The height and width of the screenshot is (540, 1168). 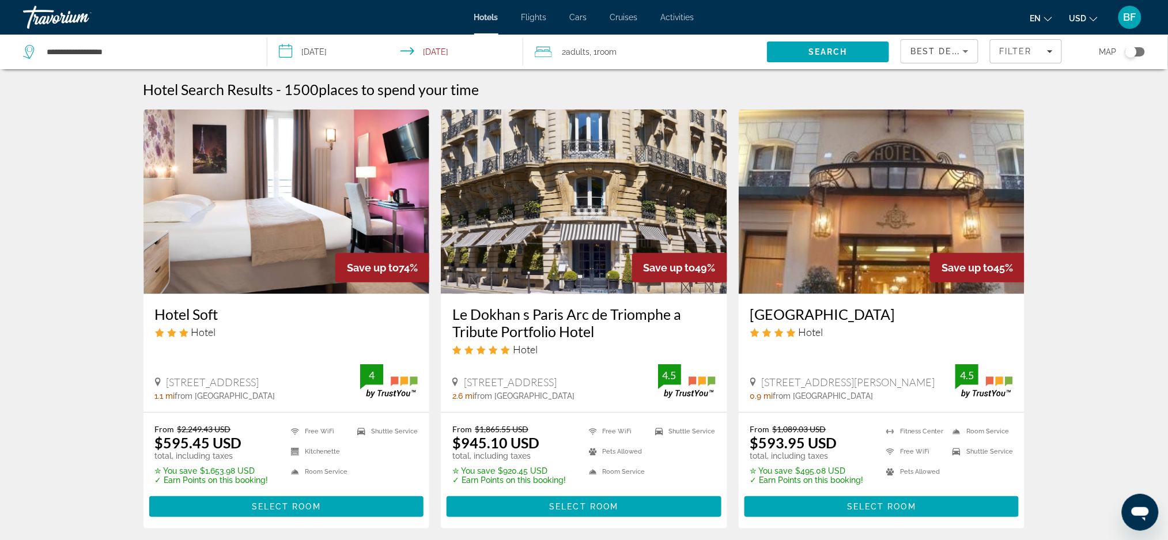 I want to click on div: 45%, so click(x=977, y=267).